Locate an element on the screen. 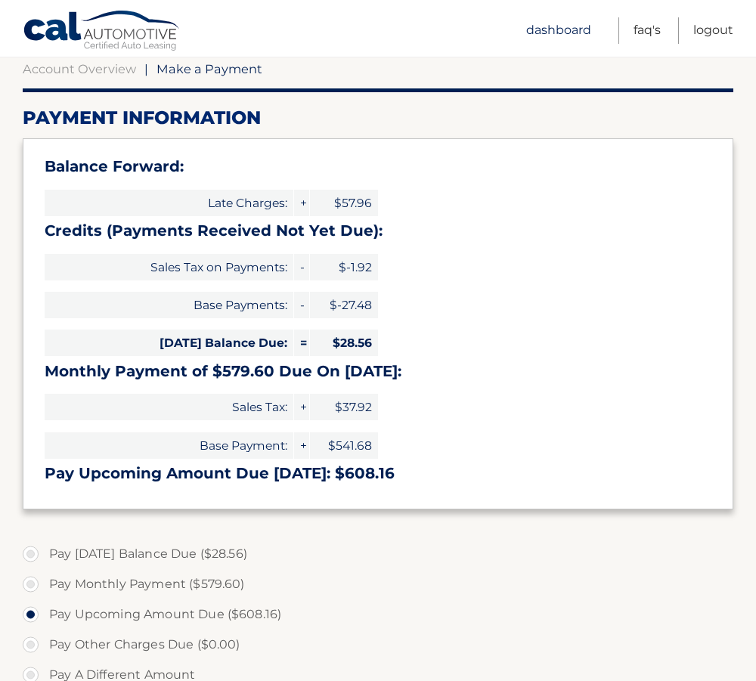  span: Make a Payment is located at coordinates (209, 69).